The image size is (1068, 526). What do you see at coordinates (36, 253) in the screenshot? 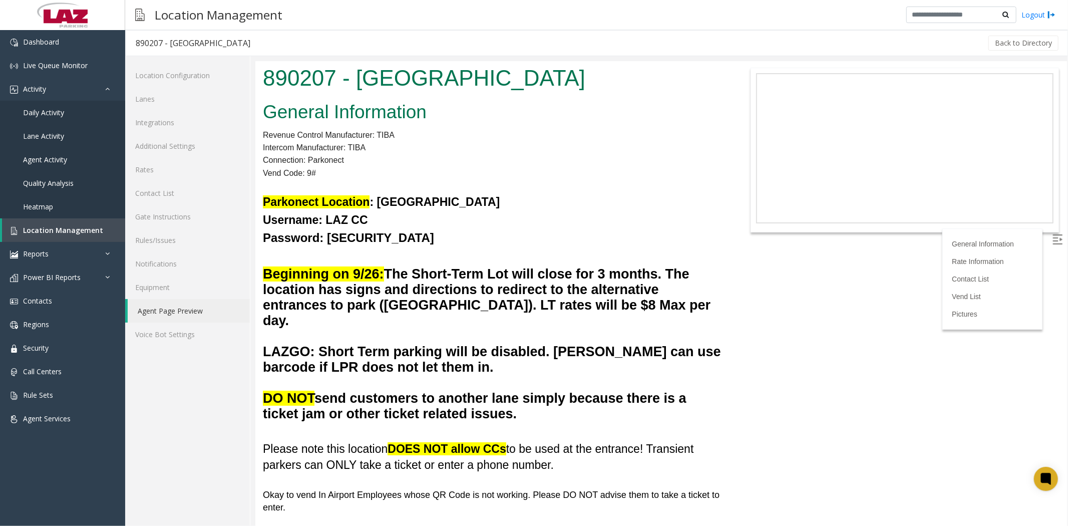
I see `span: Reports` at bounding box center [36, 253].